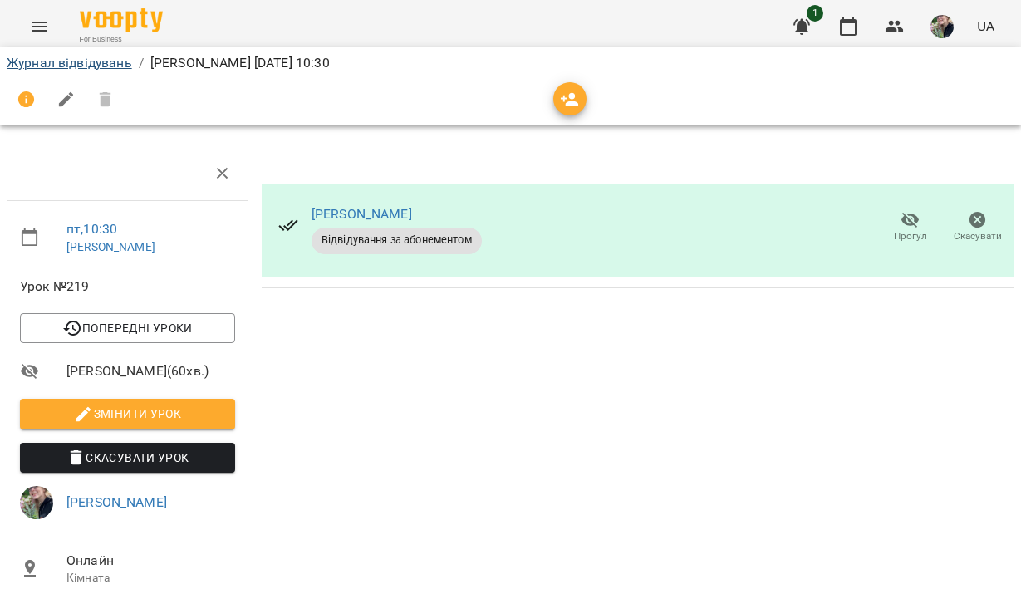 This screenshot has width=1021, height=589. Describe the element at coordinates (150, 561) in the screenshot. I see `span: Онлайн` at that location.